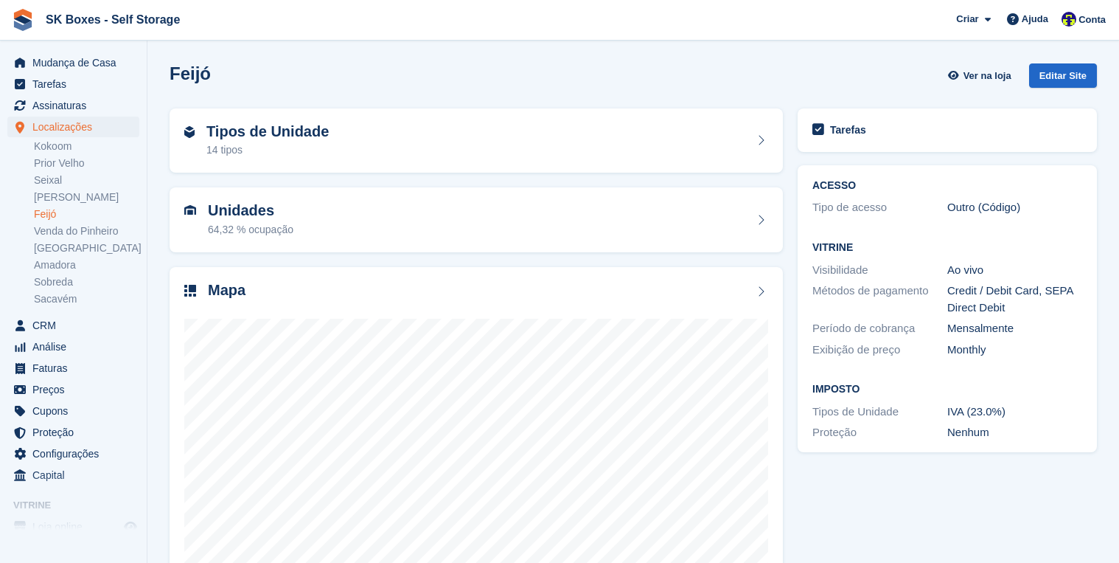  I want to click on img: unit-type-icn-2b2737a686de81e16bb02015468b77c625bbabd49415b5ef34ead5e3b44a266d.svg, so click(189, 132).